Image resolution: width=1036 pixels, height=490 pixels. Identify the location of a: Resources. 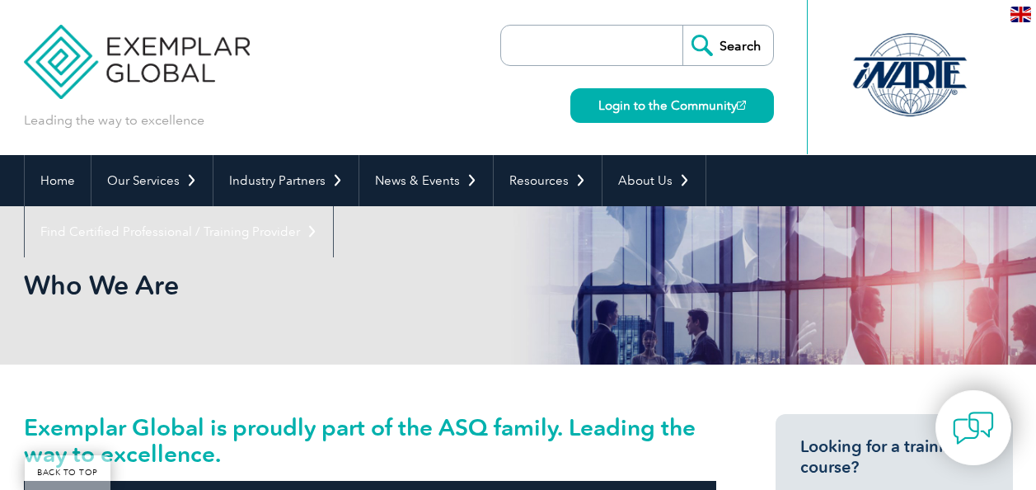
(547, 181).